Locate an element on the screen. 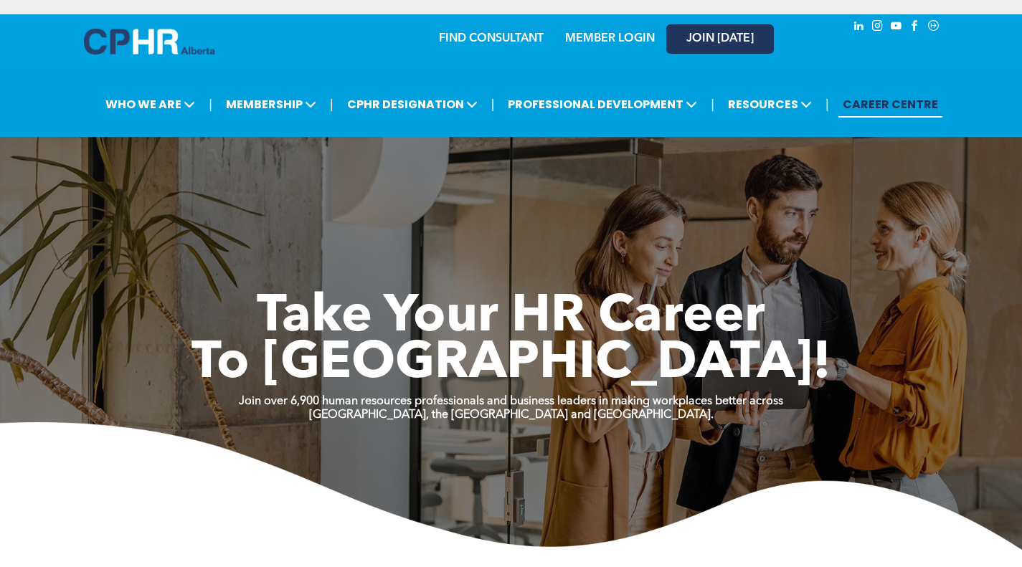 The width and height of the screenshot is (1022, 567). a: youtube is located at coordinates (896, 27).